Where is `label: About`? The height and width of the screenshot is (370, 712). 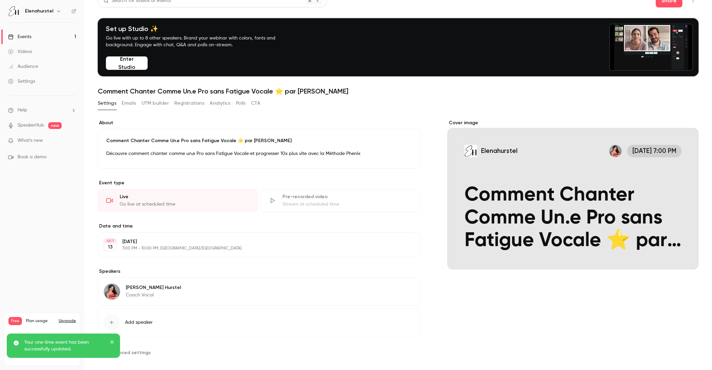
label: About is located at coordinates (259, 123).